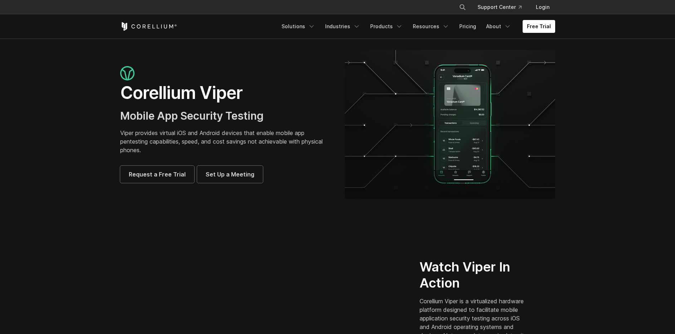  What do you see at coordinates (386, 26) in the screenshot?
I see `a: Products` at bounding box center [386, 26].